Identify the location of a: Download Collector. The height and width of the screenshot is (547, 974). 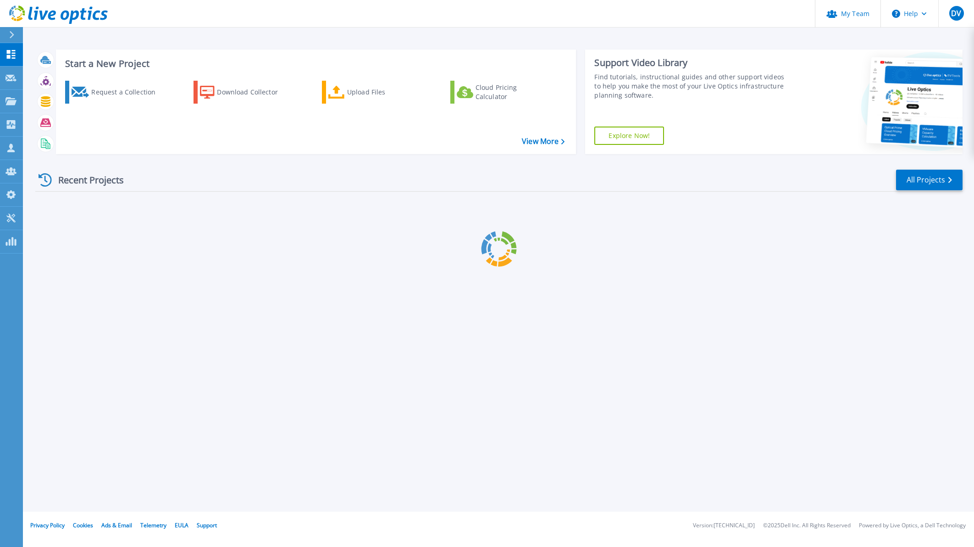
(244, 92).